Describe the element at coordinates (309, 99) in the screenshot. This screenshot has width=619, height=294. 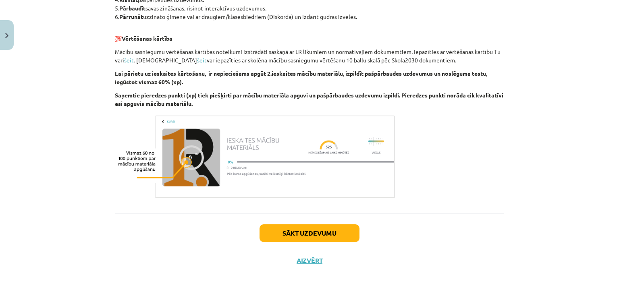
I see `b: Saņemtie pieredzes punkti (xp) tiek piešķirti par mācību materiāla apguvi un pašpārbaudes uzdevum...` at that location.